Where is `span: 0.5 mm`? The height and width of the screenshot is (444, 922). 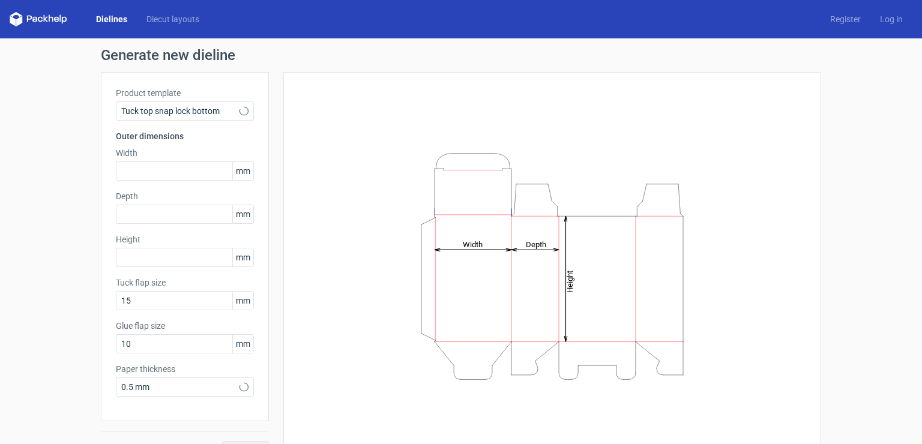
span: 0.5 mm is located at coordinates (180, 387).